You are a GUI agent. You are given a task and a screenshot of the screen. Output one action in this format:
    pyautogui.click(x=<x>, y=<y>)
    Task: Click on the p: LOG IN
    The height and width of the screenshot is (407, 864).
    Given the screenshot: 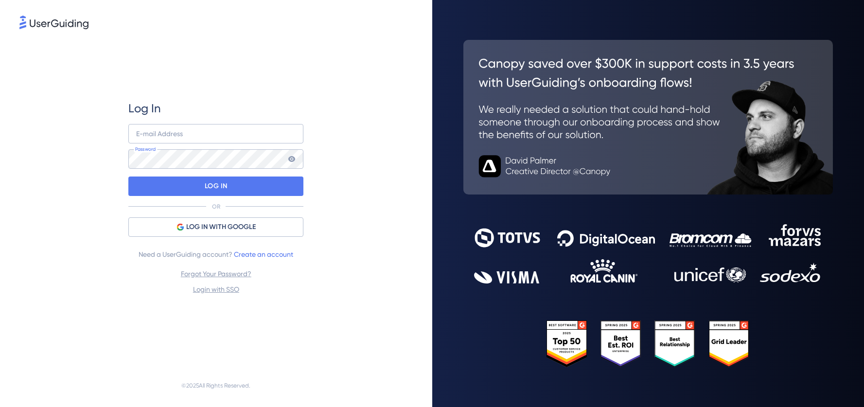 What is the action you would take?
    pyautogui.click(x=216, y=186)
    